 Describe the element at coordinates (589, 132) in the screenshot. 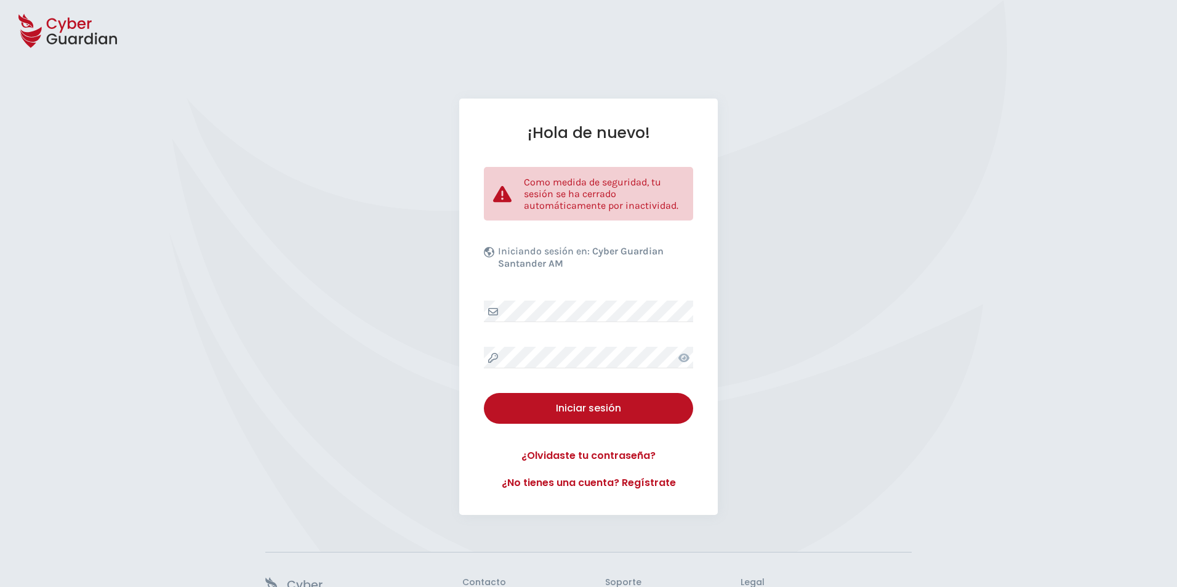

I see `h1: ¡Hola de nuevo!` at that location.